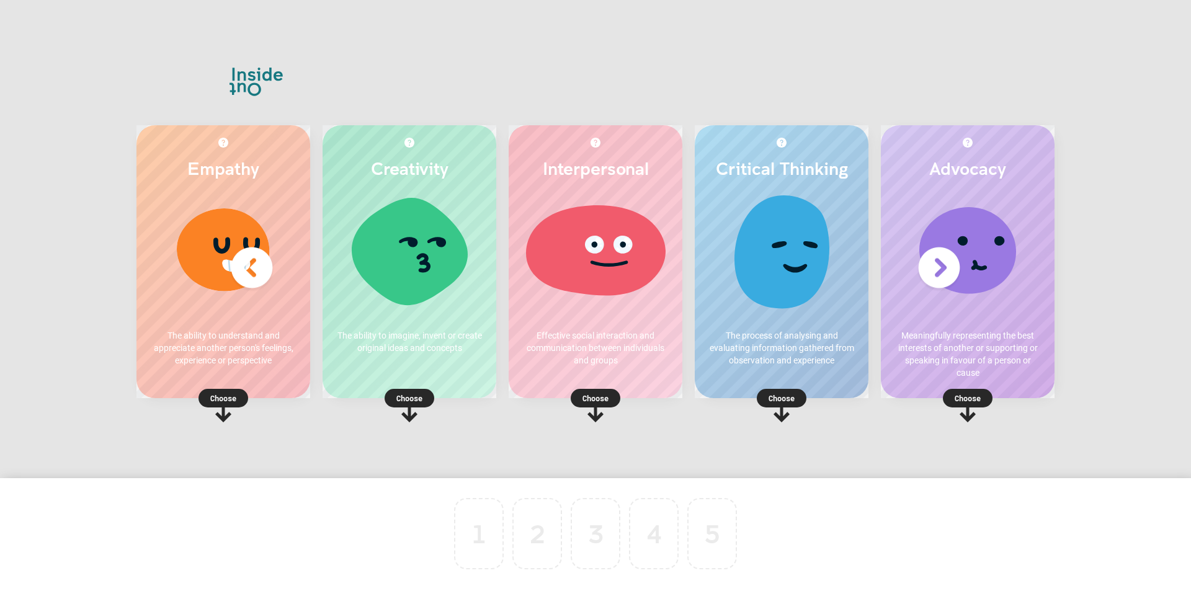 Image resolution: width=1191 pixels, height=591 pixels. I want to click on img: More about Empathy, so click(223, 143).